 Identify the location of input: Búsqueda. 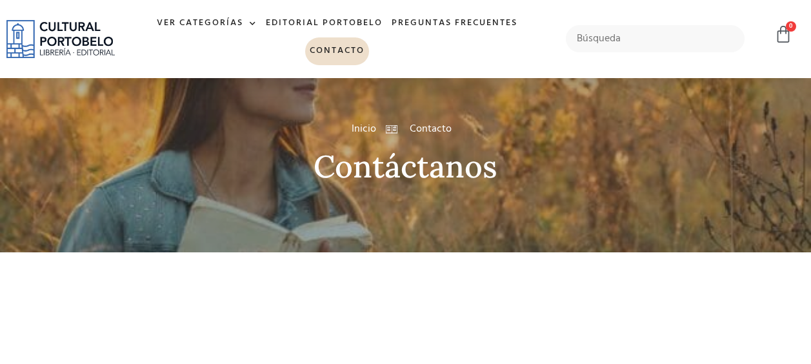
(655, 39).